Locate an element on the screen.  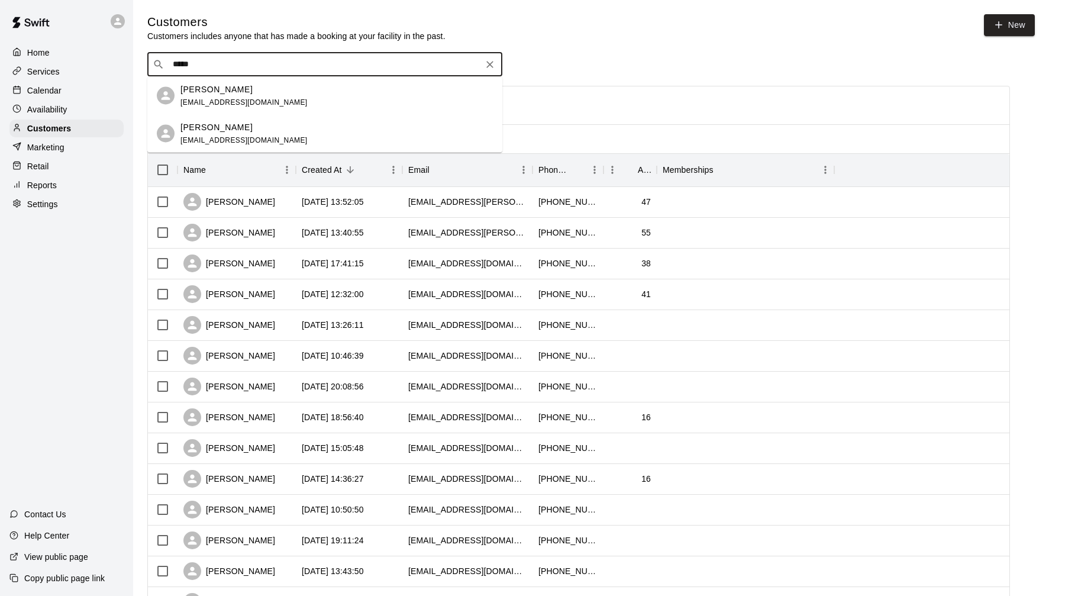
div: Search customers by name or email is located at coordinates (325, 64).